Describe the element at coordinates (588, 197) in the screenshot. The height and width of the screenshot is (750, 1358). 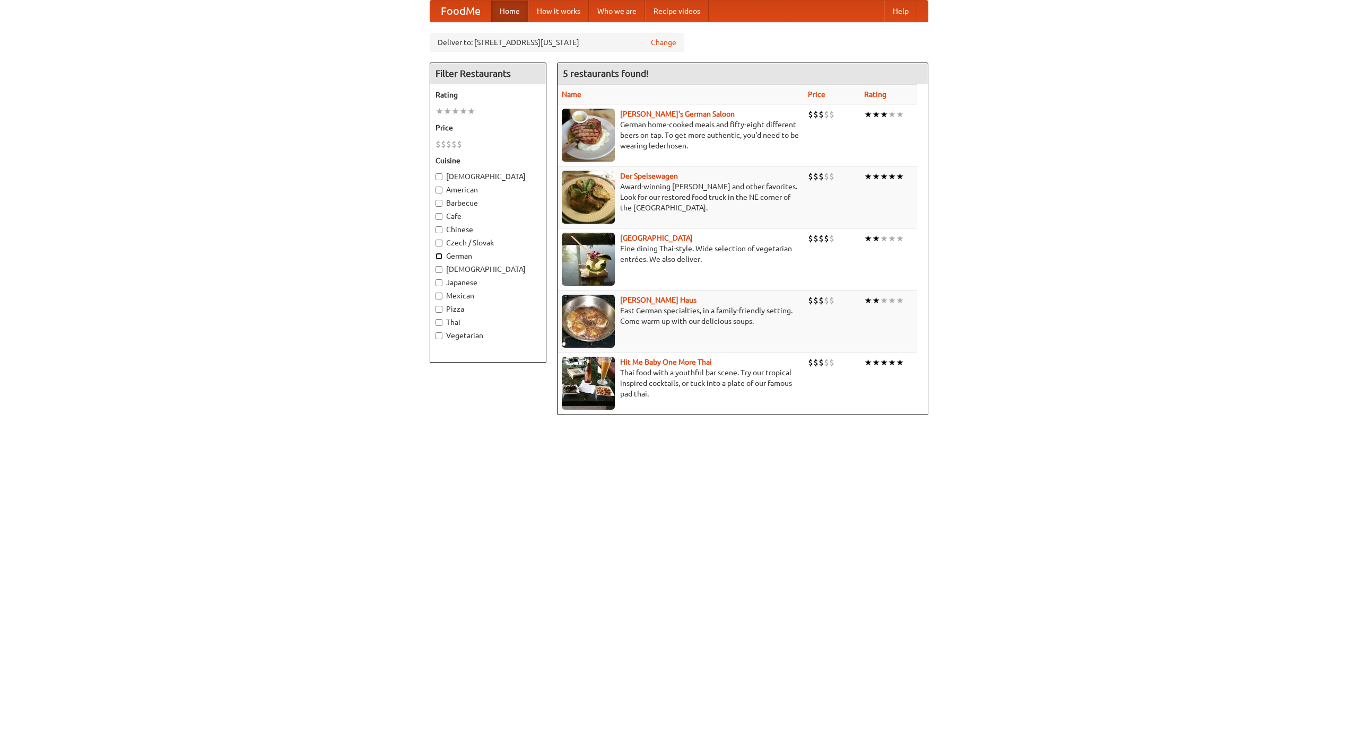
I see `img: speisewagen.jpg` at that location.